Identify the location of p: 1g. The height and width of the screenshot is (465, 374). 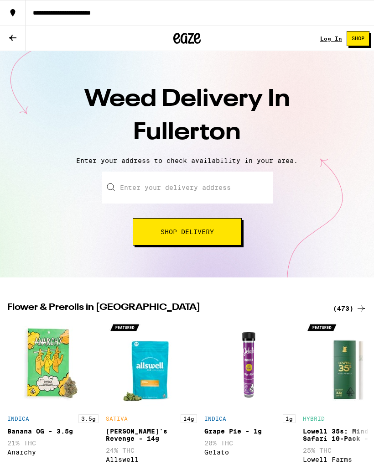
(289, 418).